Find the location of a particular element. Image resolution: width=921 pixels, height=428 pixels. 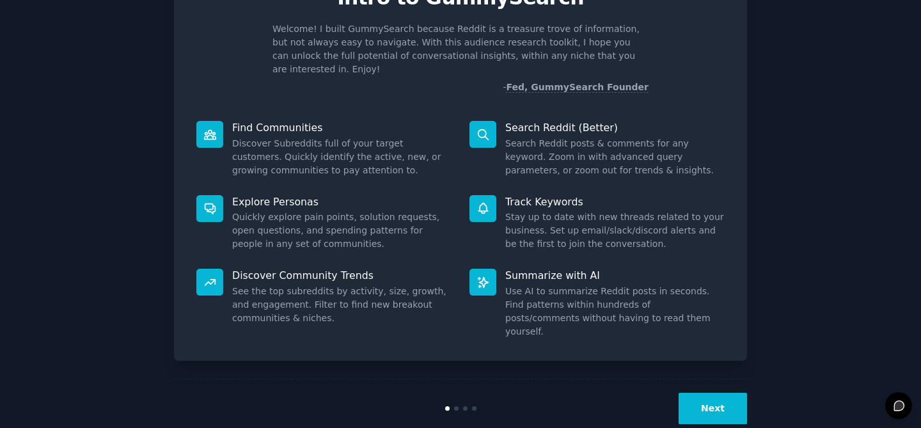

dd: Search Reddit posts & comments for any keyword. Zoom in with advanced query parameters, or zoom o... is located at coordinates (615, 157).